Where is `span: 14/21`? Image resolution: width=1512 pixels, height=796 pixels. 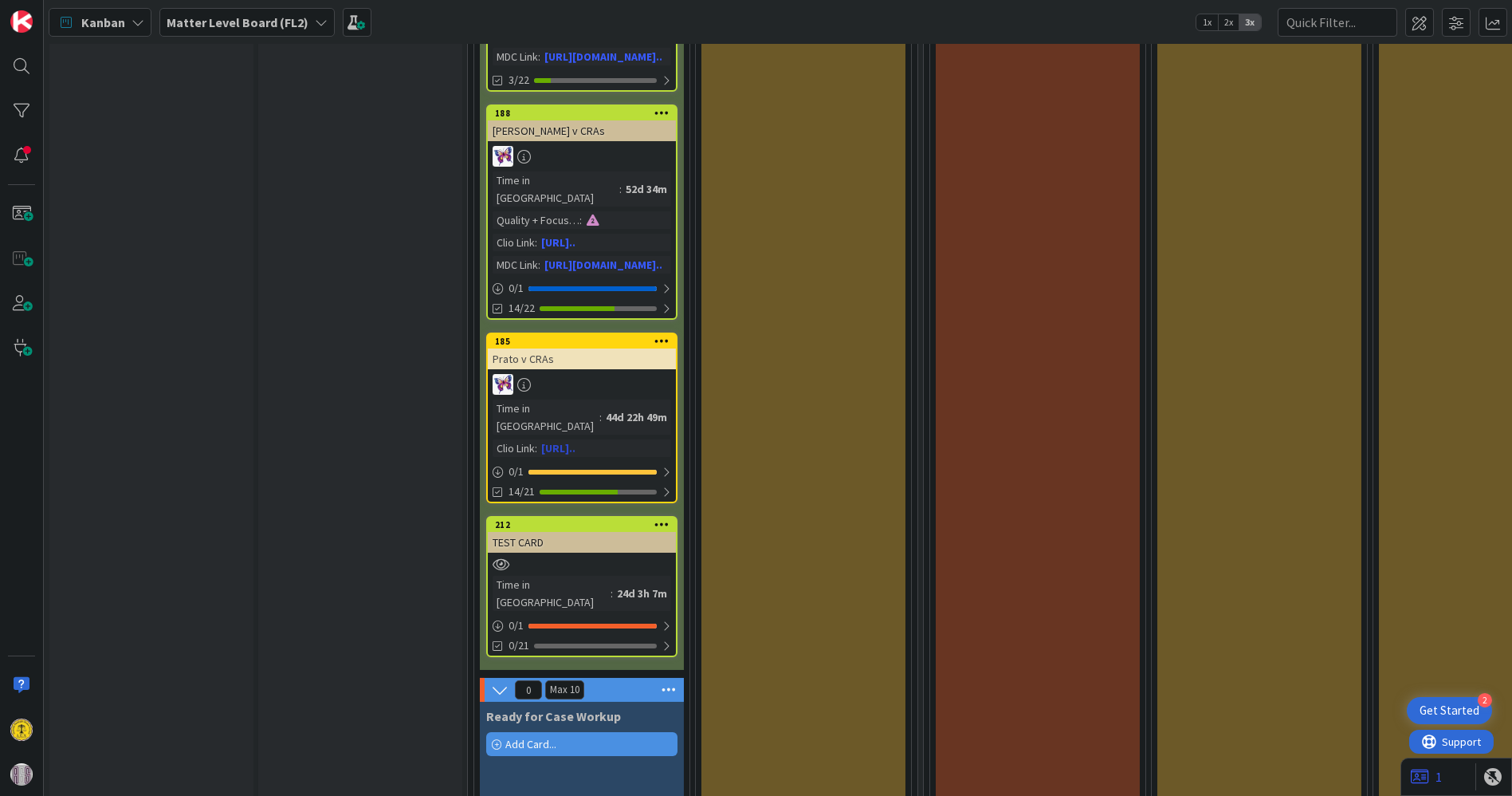
span: 14/21 is located at coordinates (521, 491).